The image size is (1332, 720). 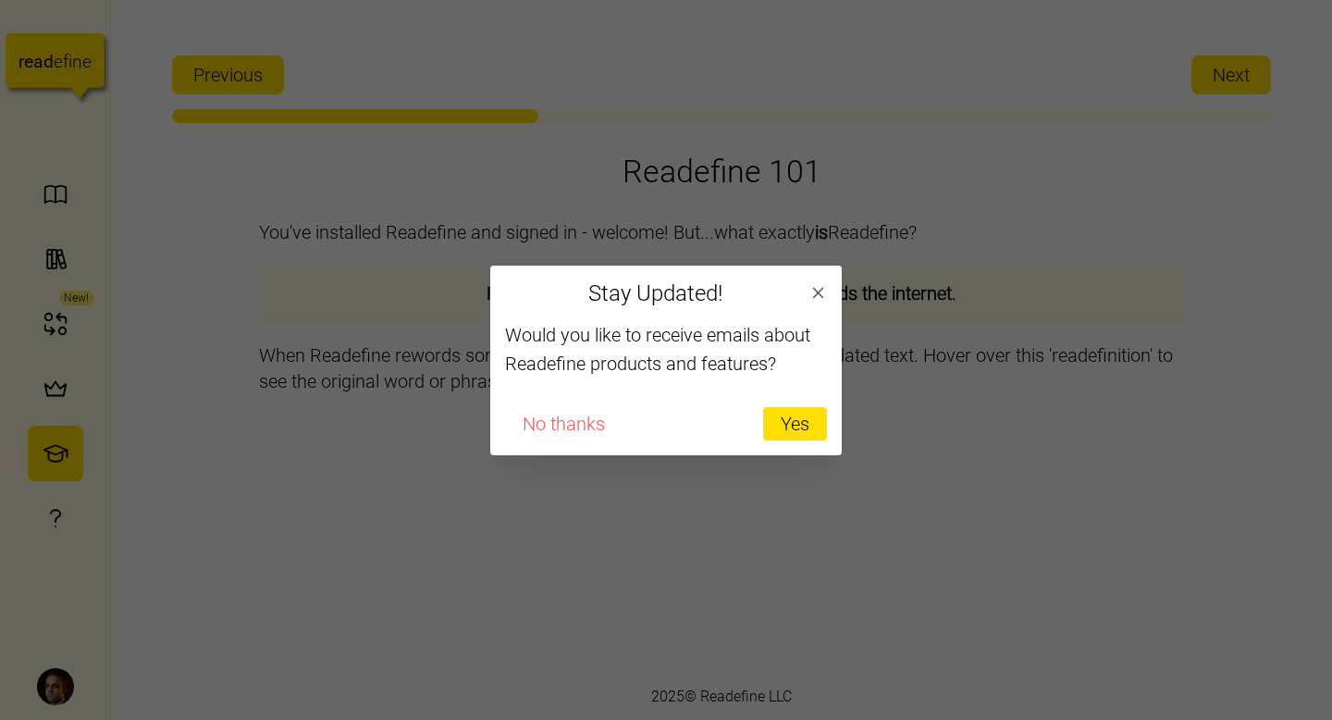 What do you see at coordinates (795, 424) in the screenshot?
I see `span: Yes` at bounding box center [795, 424].